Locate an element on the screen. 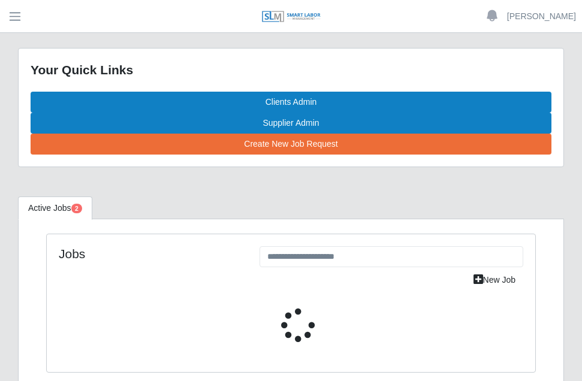 Image resolution: width=582 pixels, height=381 pixels. h4: Jobs is located at coordinates (150, 254).